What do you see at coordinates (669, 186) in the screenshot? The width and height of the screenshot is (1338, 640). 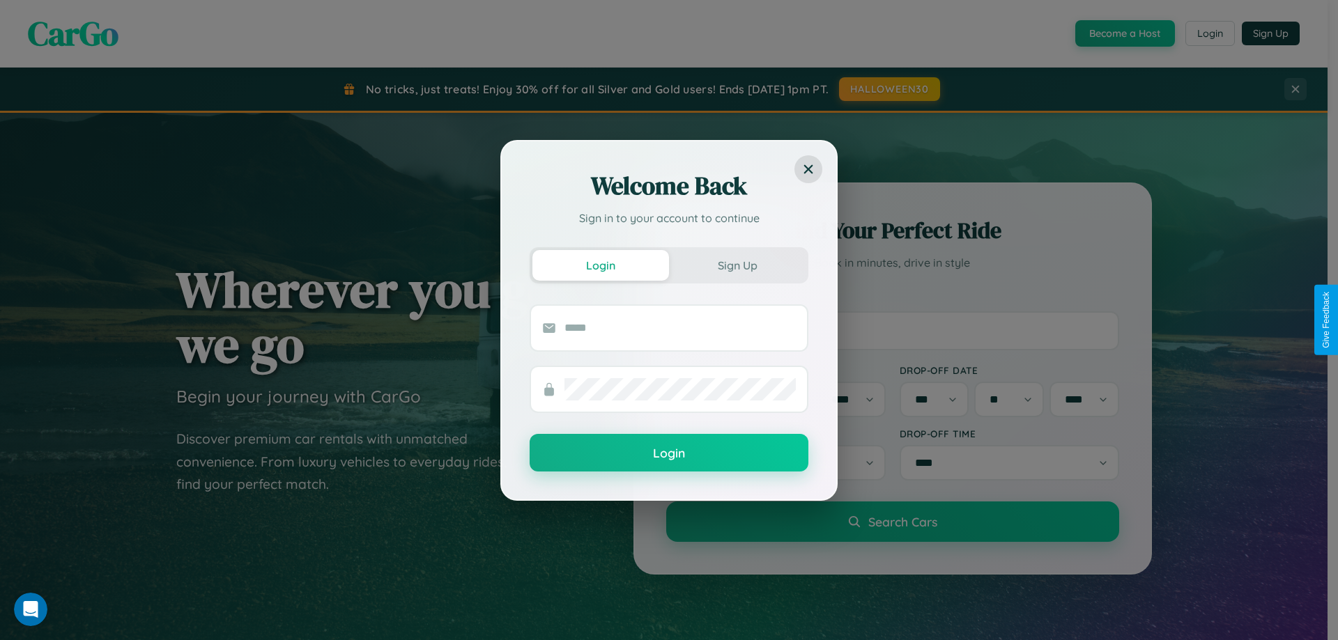 I see `h2: Welcome Back` at bounding box center [669, 186].